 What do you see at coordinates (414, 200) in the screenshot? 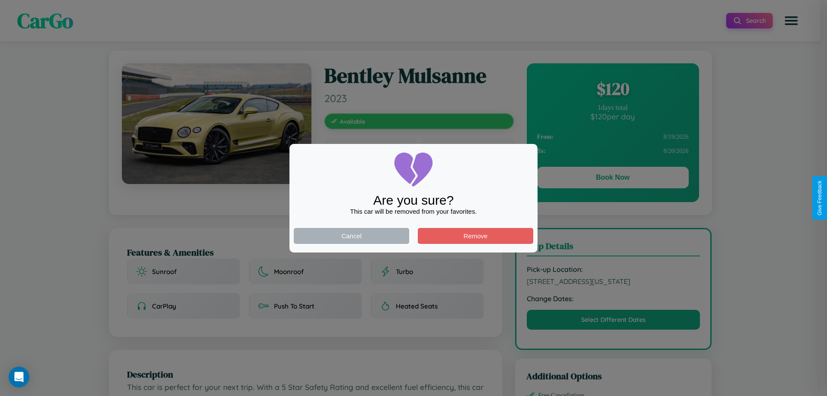
I see `div: Are you sure?` at bounding box center [414, 200].